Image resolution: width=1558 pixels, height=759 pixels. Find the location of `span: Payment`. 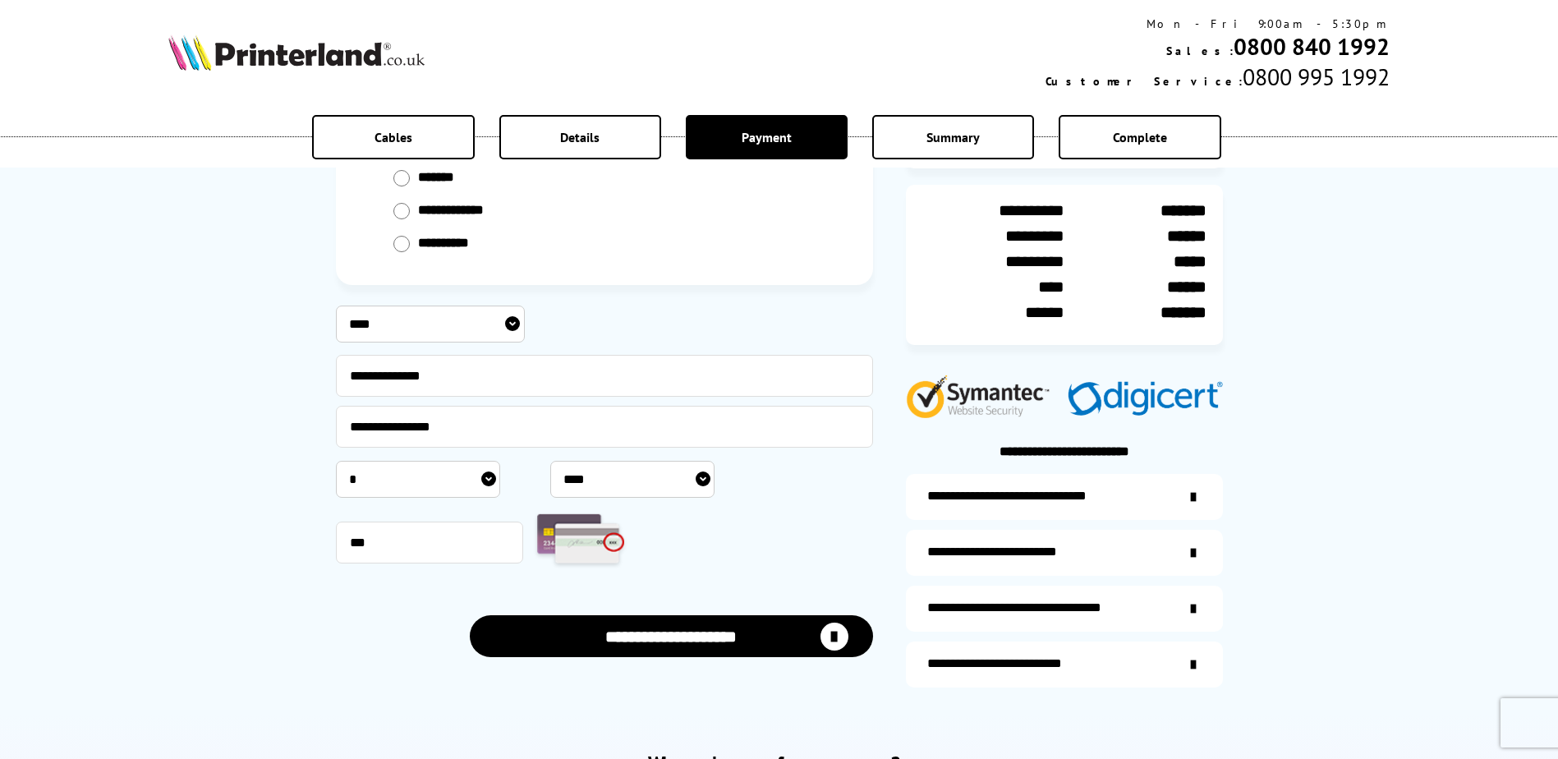

span: Payment is located at coordinates (766, 137).